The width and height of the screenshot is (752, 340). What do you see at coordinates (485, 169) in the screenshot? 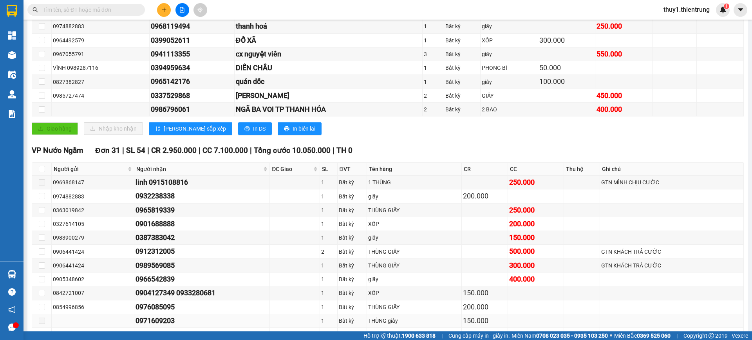
I see `th: CR` at bounding box center [485, 169].